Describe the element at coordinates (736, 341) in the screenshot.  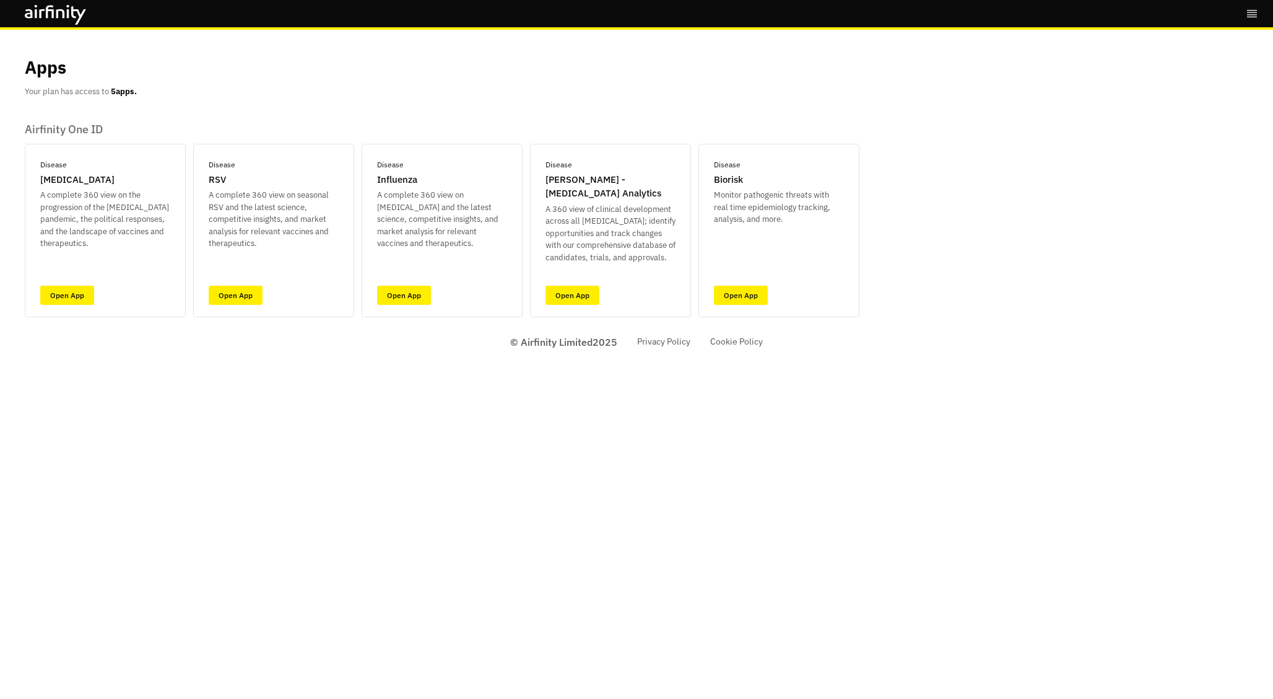
I see `a: Cookie Policy` at that location.